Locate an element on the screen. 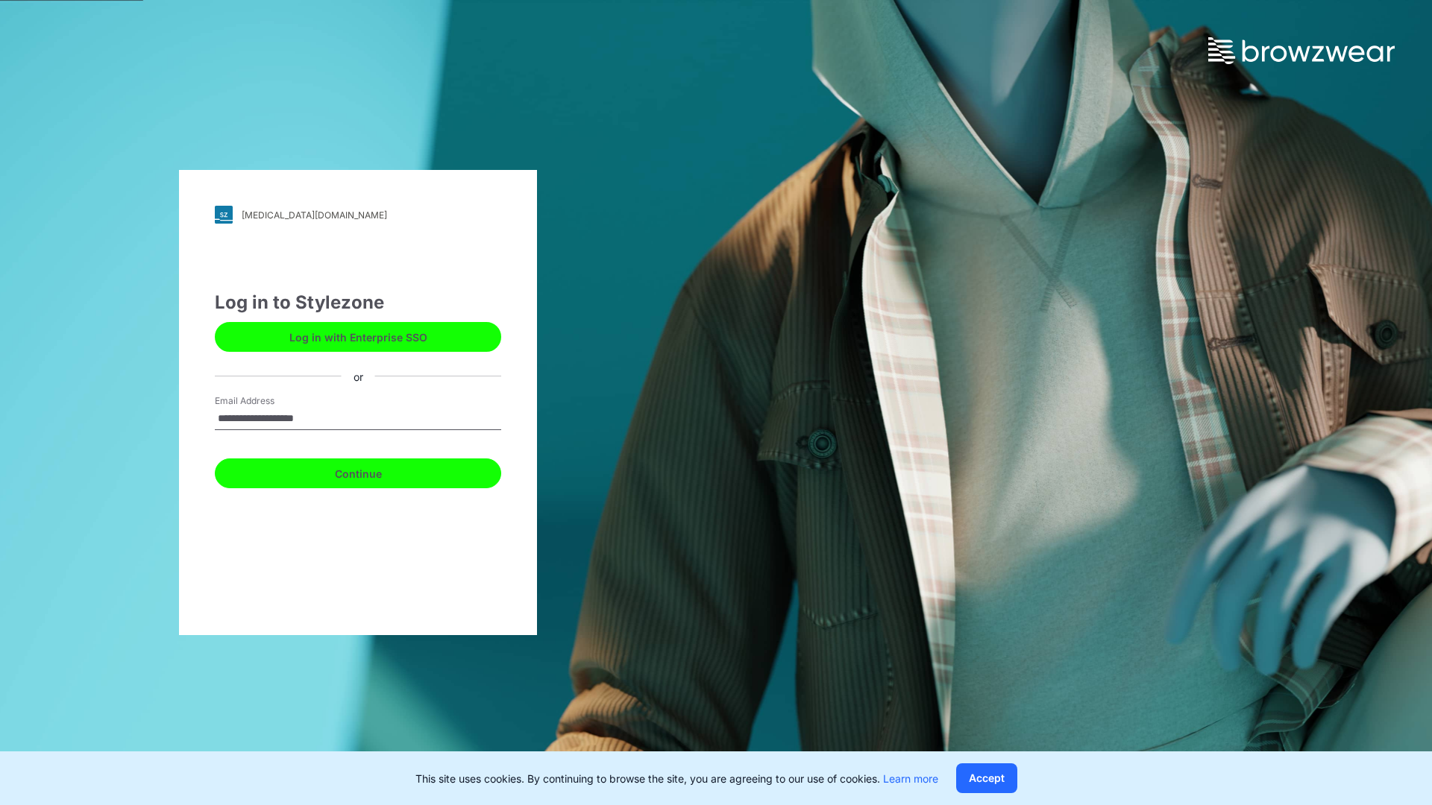  a: Learn more is located at coordinates (911, 779).